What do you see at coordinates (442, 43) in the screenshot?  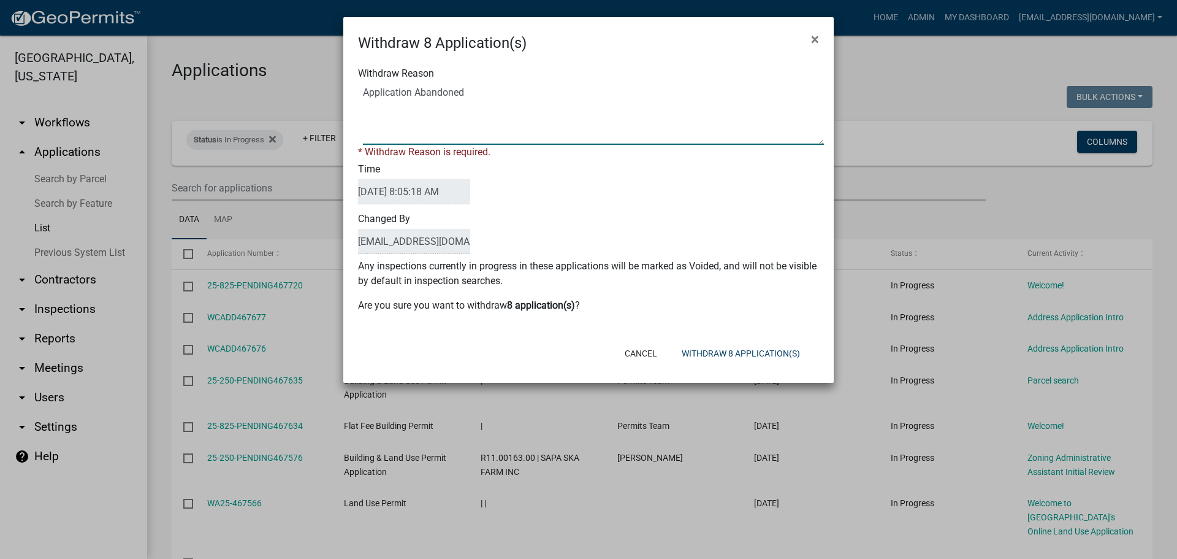 I see `h4: Withdraw 8 Application(s)` at bounding box center [442, 43].